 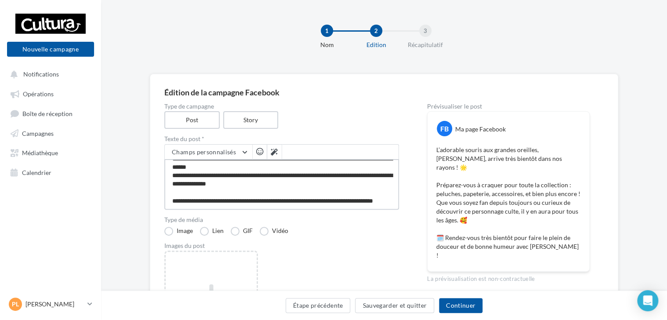 I want to click on label: Lien, so click(x=212, y=231).